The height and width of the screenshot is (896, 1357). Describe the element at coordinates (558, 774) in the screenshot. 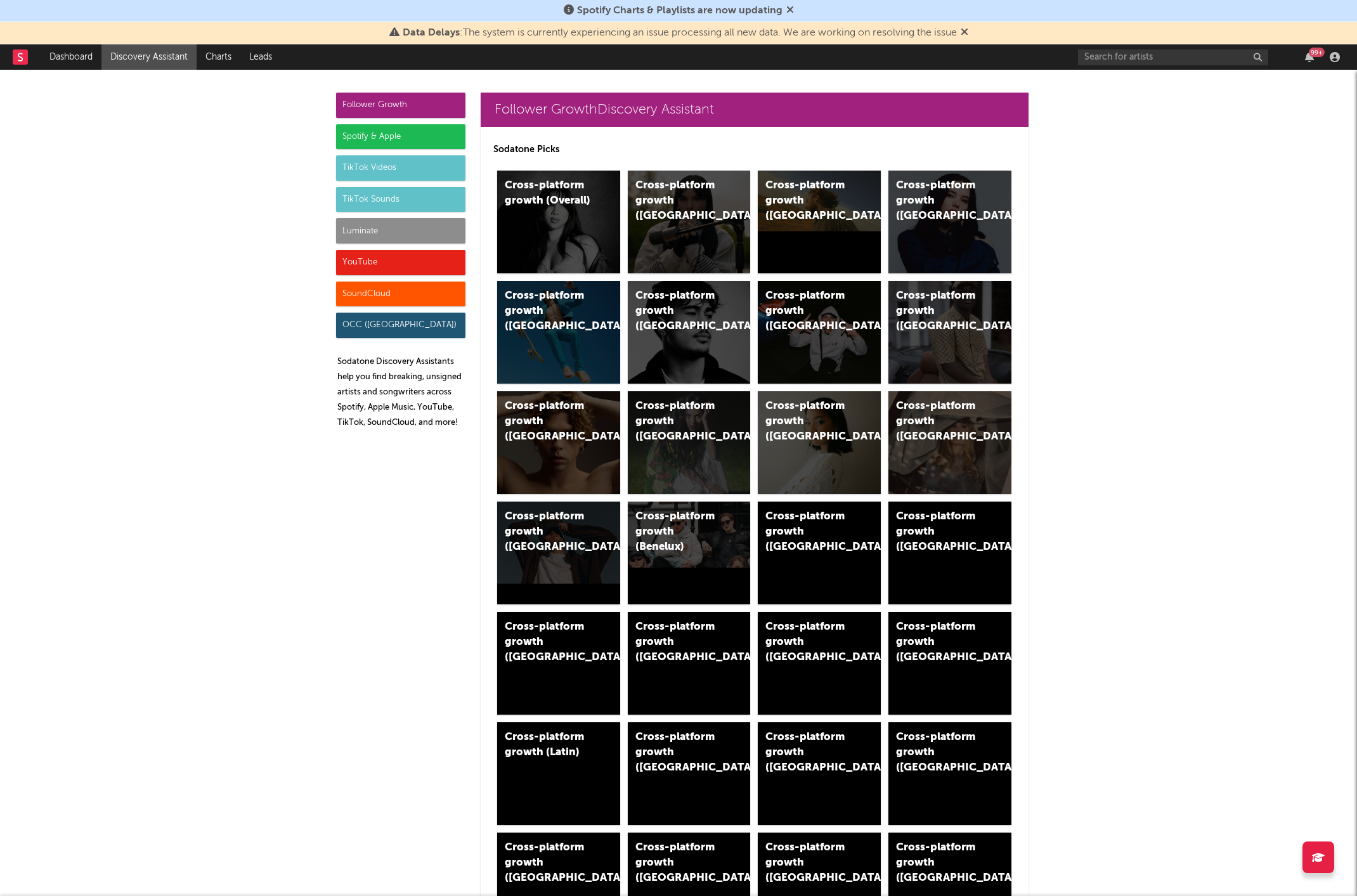

I see `a: Cross-platform growth (Latin)` at that location.